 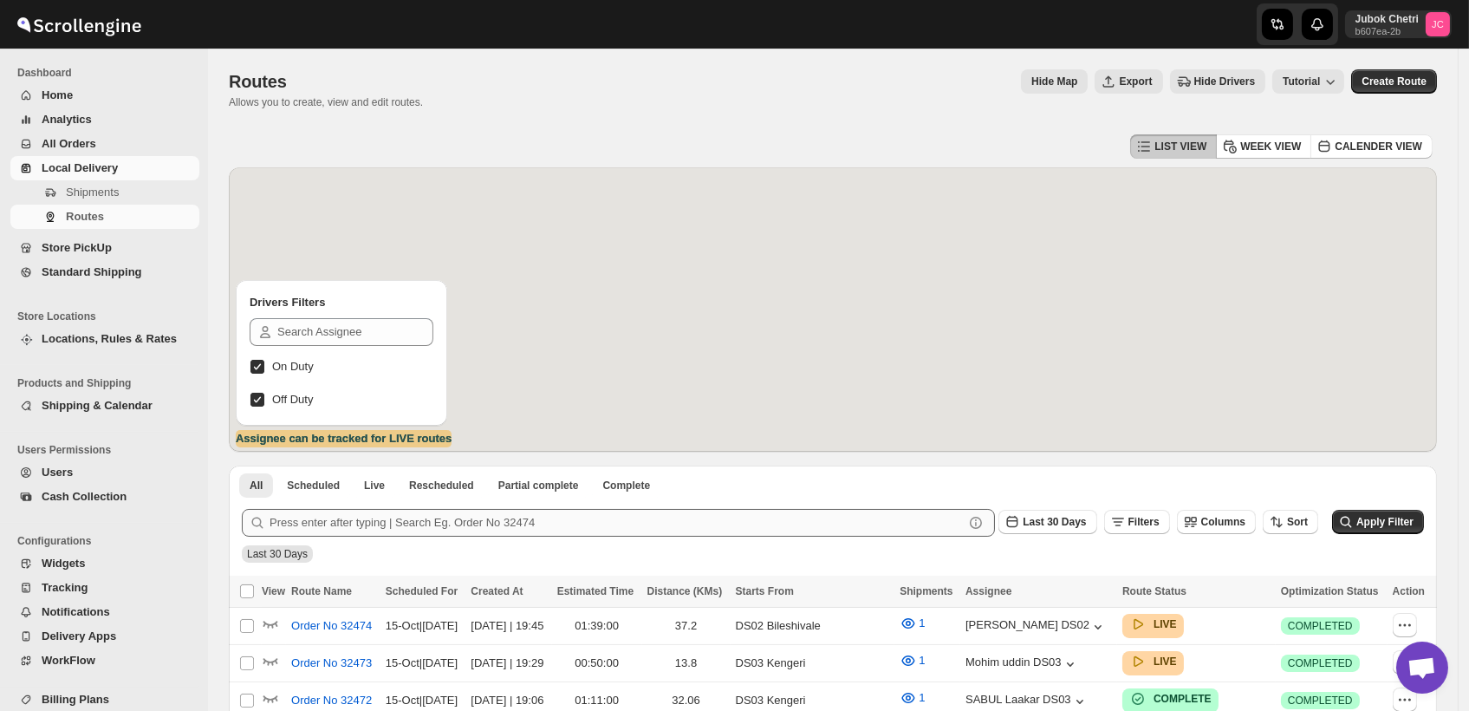 What do you see at coordinates (326, 102) in the screenshot?
I see `p: Allows you to create, view and edit routes.` at bounding box center [326, 102].